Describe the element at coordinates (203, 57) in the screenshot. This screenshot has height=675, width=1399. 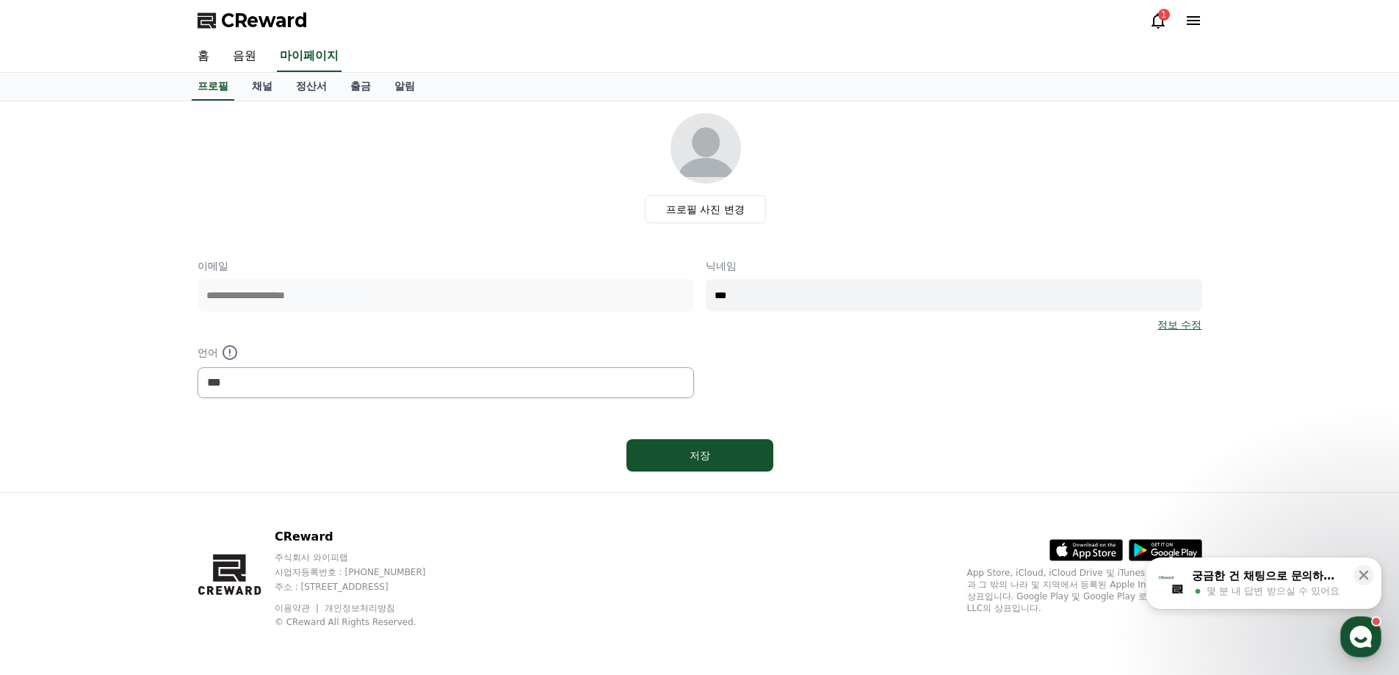
I see `a: 홈` at that location.